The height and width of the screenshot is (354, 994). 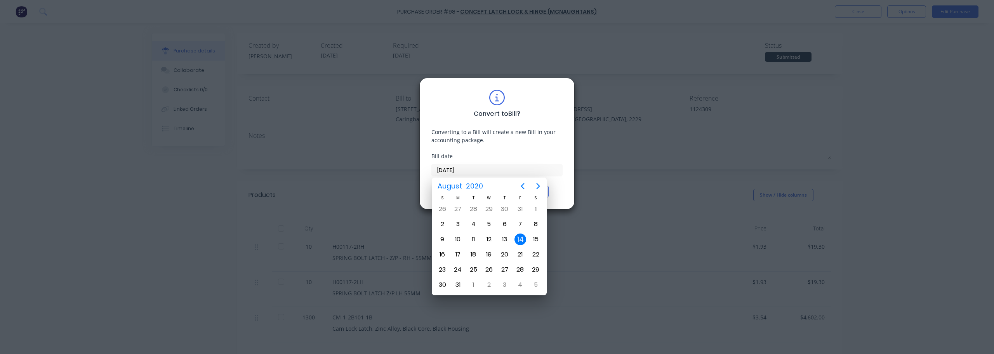 What do you see at coordinates (520, 254) in the screenshot?
I see `div: Friday, August 21, 2020` at bounding box center [520, 254].